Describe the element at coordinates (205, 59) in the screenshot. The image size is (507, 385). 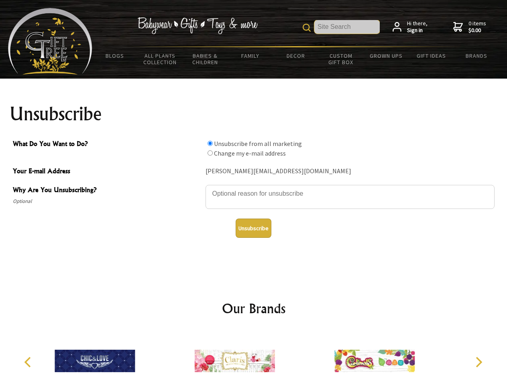
I see `a: Babies & Children` at that location.